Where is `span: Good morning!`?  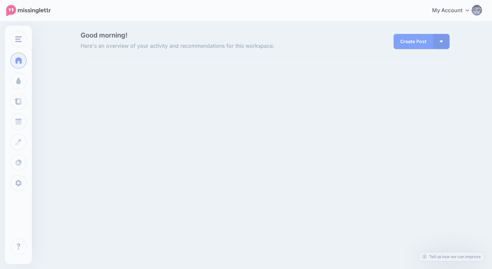
span: Good morning! is located at coordinates (104, 35).